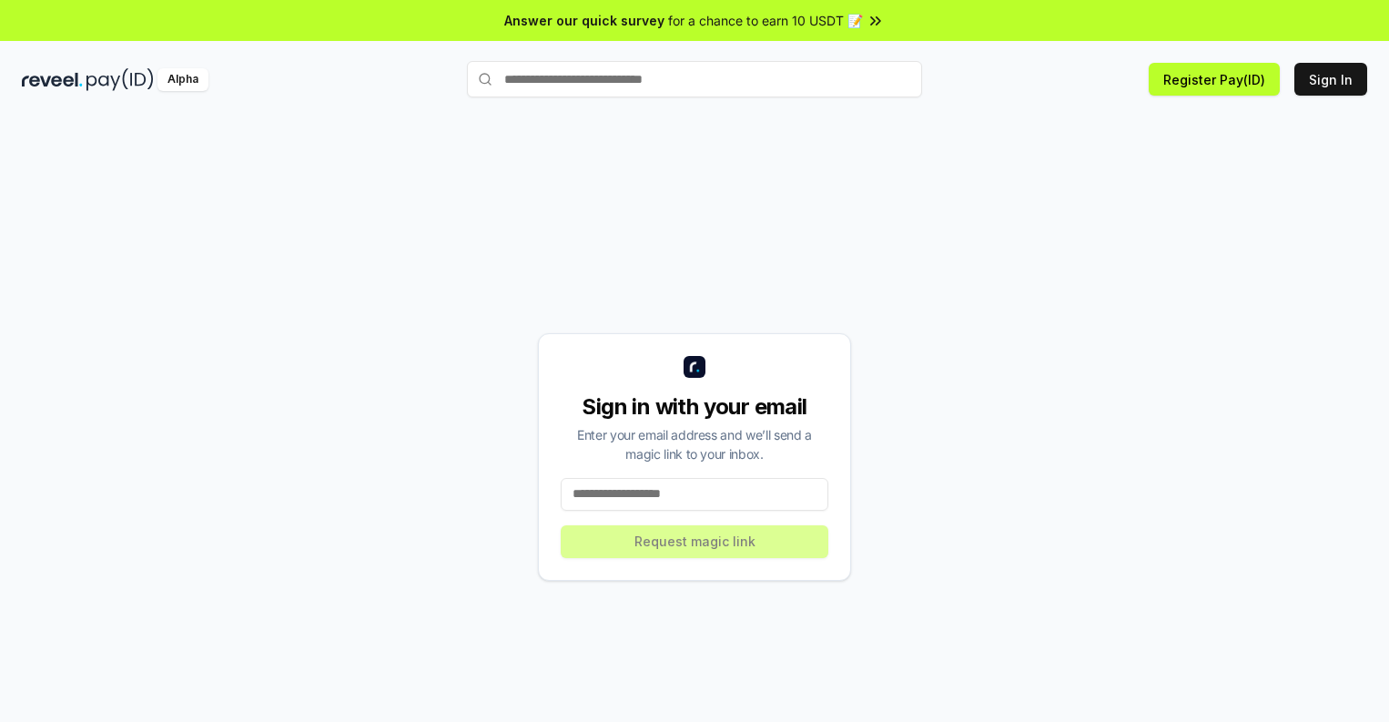 The width and height of the screenshot is (1389, 722). I want to click on img: logo_small, so click(695, 367).